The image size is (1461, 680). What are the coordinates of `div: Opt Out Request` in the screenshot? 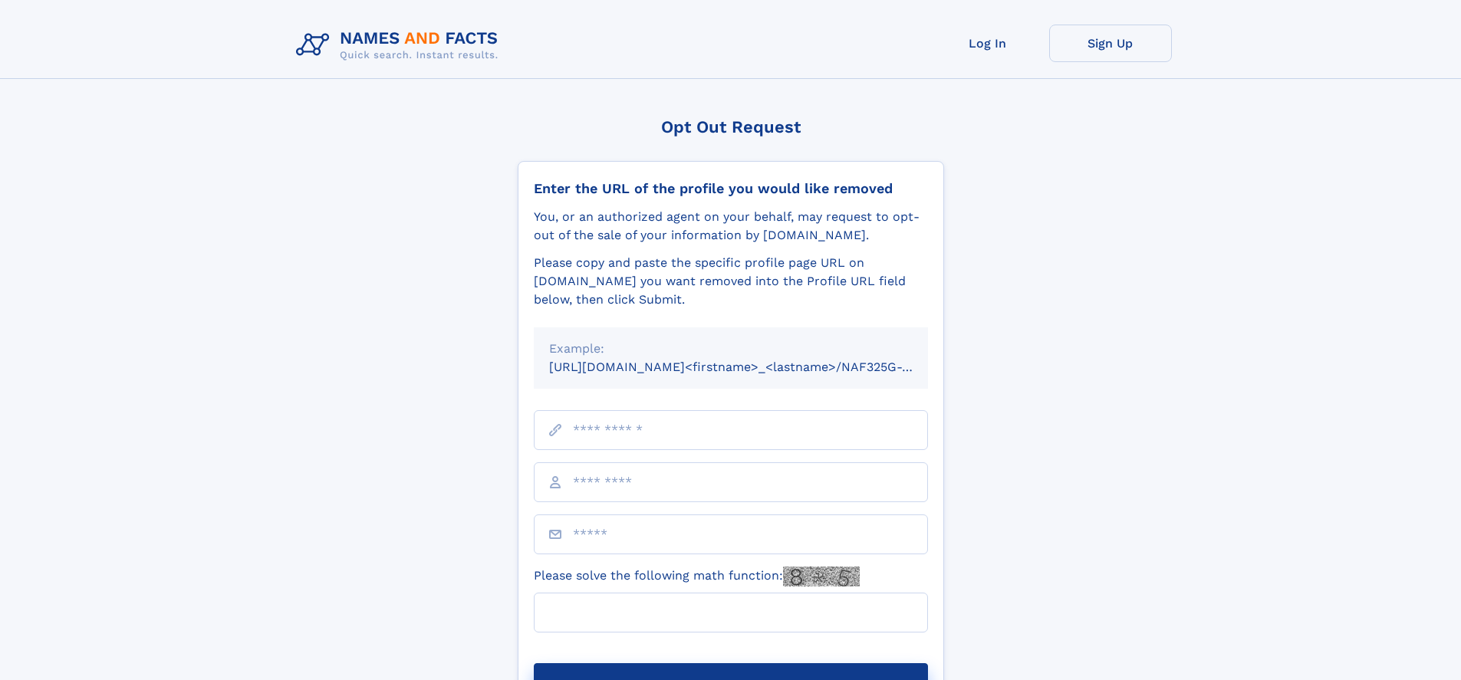 It's located at (731, 127).